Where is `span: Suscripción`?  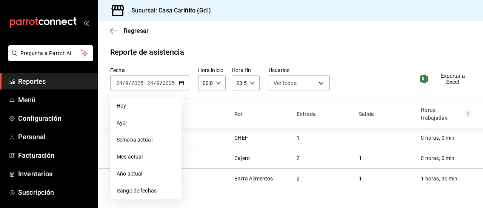
span: Suscripción is located at coordinates (55, 192).